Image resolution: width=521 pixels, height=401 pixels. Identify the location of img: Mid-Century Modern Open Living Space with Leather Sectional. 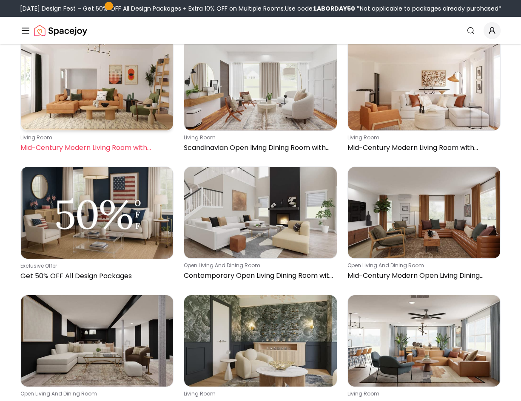
(424, 341).